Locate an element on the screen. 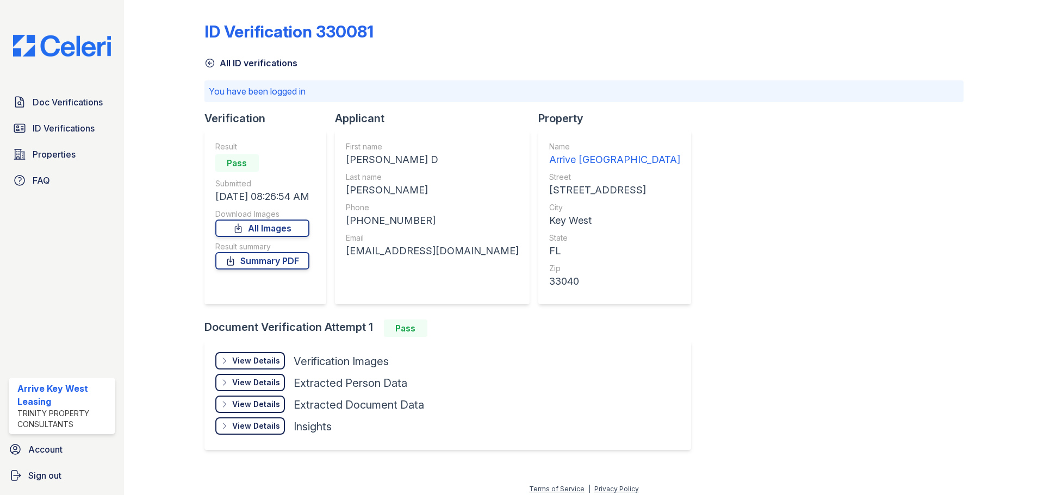  div: Result is located at coordinates (262, 147).